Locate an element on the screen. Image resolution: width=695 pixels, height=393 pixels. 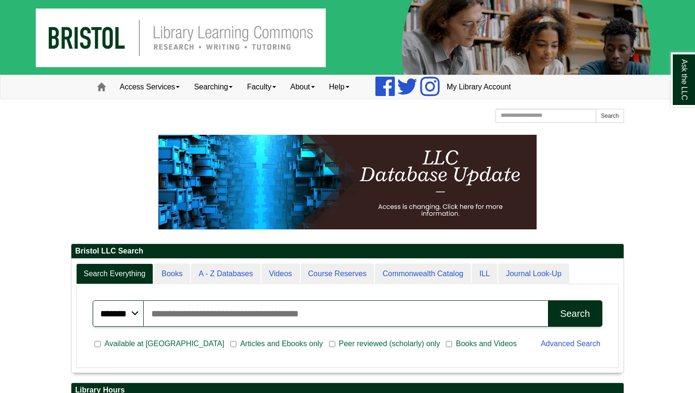
img: HTML tutorial is located at coordinates (348, 182).